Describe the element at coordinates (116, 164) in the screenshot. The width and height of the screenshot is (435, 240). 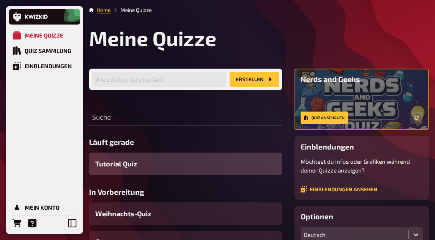
I see `span: Tutorial Quiz` at that location.